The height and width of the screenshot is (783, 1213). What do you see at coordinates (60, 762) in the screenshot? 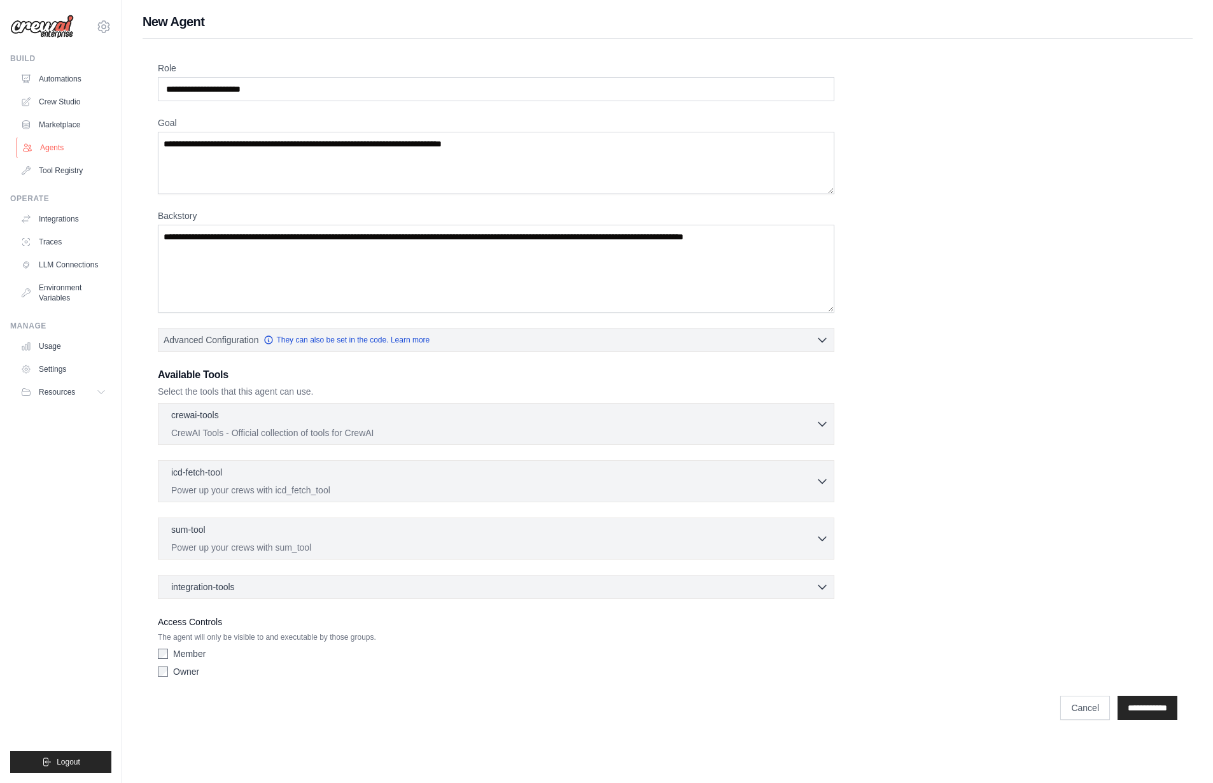
I see `button: Logout` at bounding box center [60, 762].